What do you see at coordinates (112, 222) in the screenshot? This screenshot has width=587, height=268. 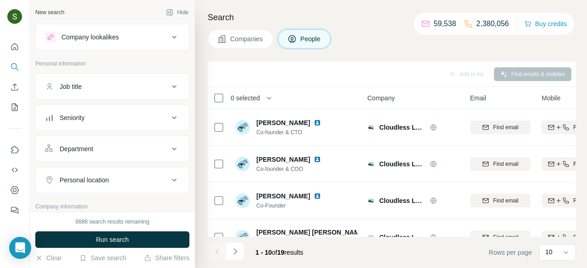 I see `div: 8886 search results remaining` at bounding box center [112, 222].